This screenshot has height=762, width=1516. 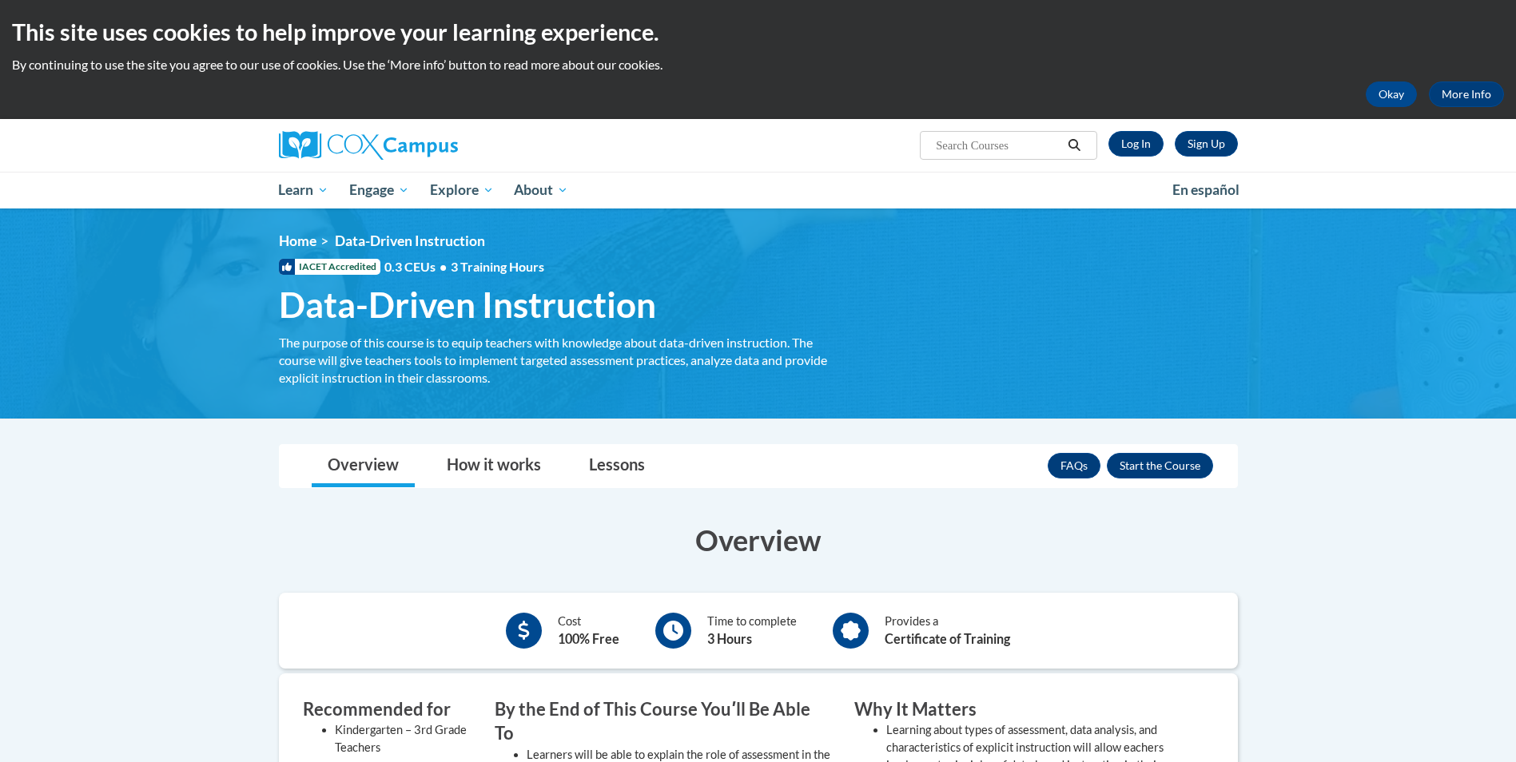 What do you see at coordinates (1136, 144) in the screenshot?
I see `a: Log In` at bounding box center [1136, 144].